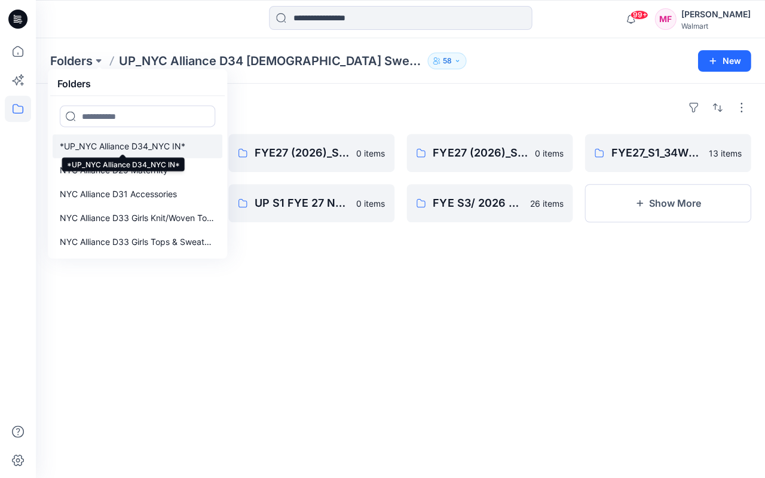 Image resolution: width=765 pixels, height=478 pixels. I want to click on a: FYE27 (2026)_S2_D34Ladies_Sweaters_NYCA0 items, so click(311, 153).